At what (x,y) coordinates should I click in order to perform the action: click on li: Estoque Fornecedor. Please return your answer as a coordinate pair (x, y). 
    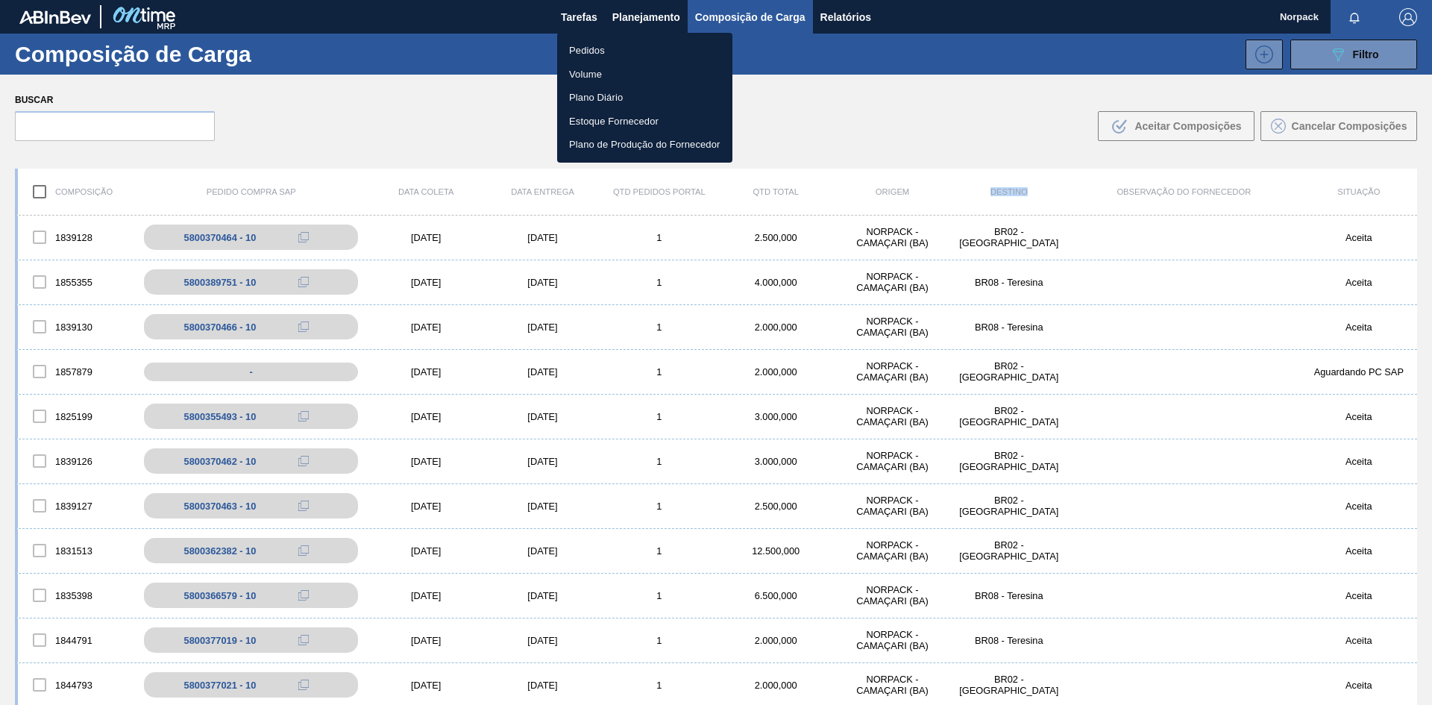
    Looking at the image, I should click on (644, 122).